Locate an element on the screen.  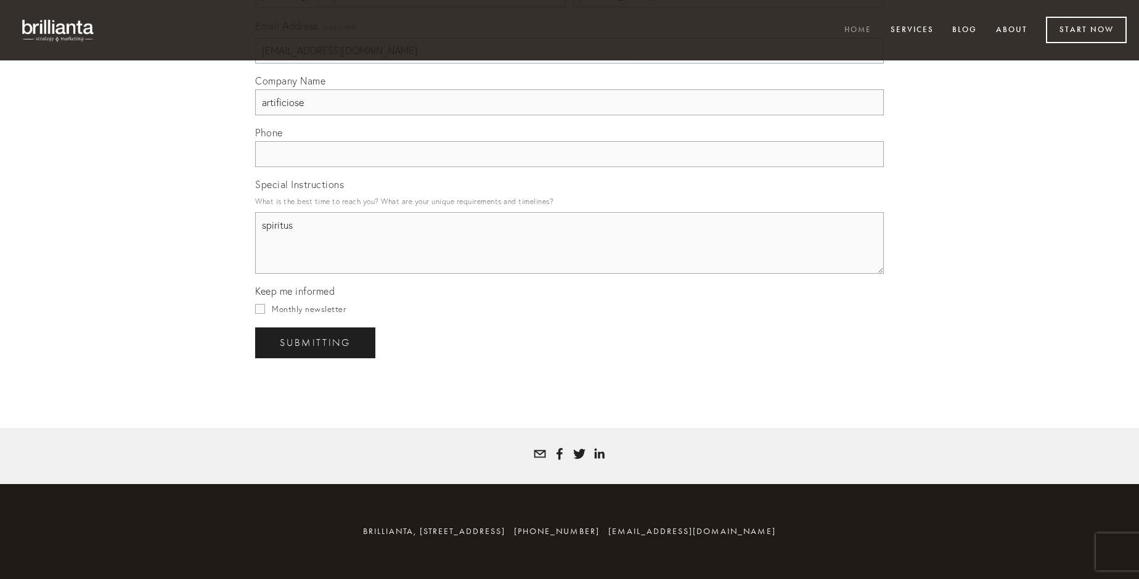
span: Phone is located at coordinates (269, 132).